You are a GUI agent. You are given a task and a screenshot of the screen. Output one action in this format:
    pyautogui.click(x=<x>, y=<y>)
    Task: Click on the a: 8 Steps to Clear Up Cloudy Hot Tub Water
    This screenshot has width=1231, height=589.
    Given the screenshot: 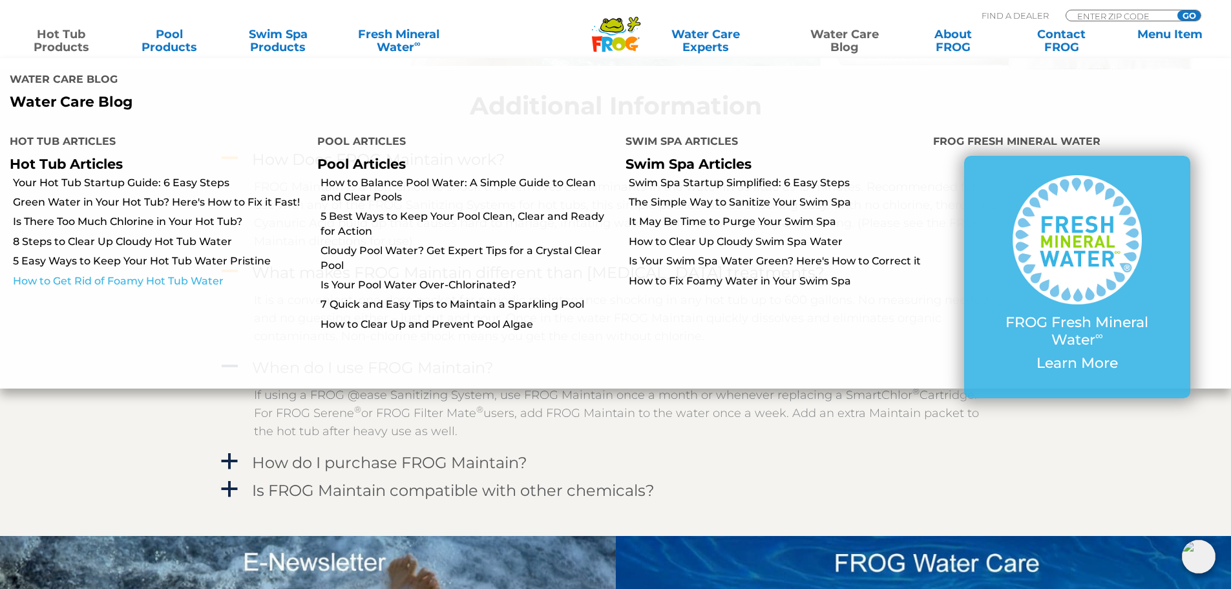 What is the action you would take?
    pyautogui.click(x=160, y=242)
    